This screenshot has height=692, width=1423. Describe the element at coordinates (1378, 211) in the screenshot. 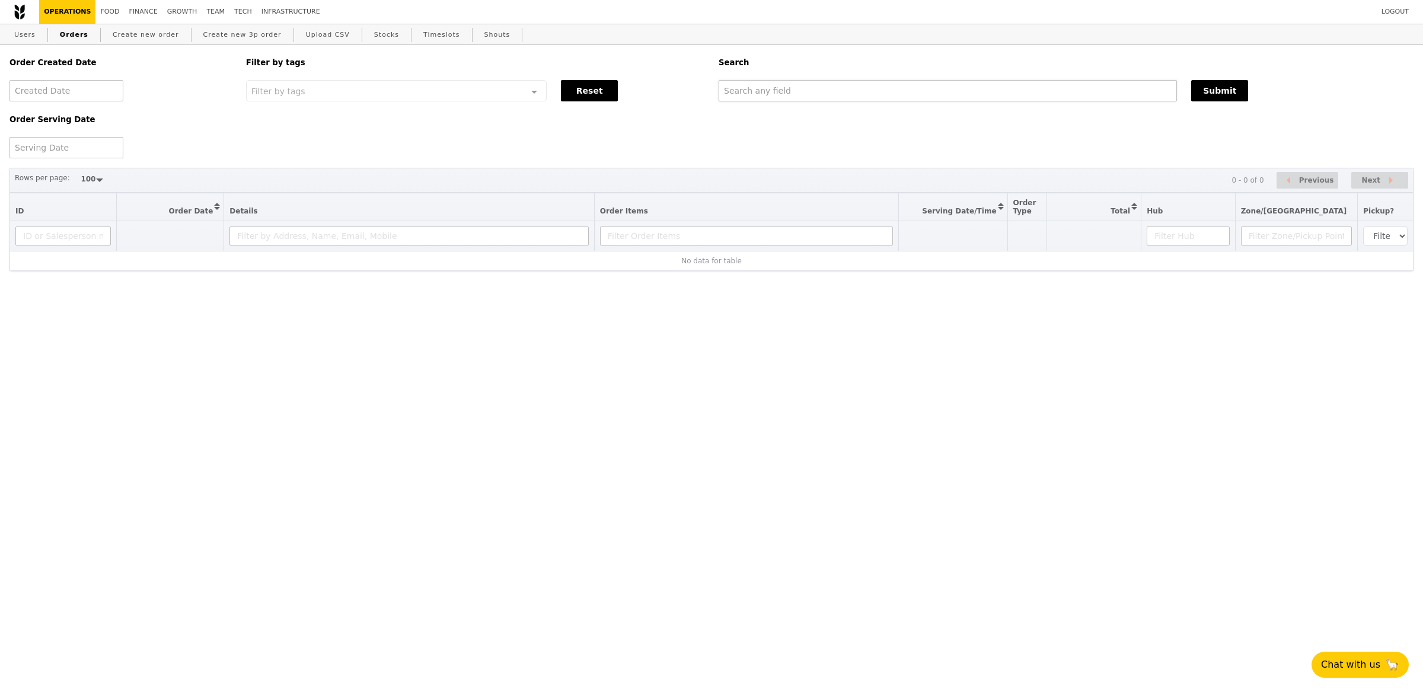

I see `span: Pickup?` at that location.